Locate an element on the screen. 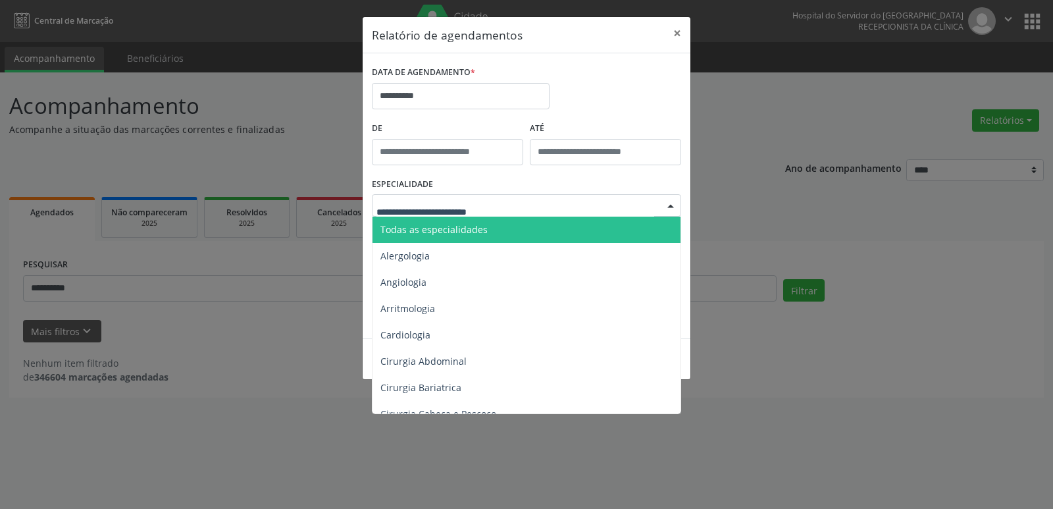 The image size is (1053, 509). span: Cirurgia Abdominal is located at coordinates (423, 361).